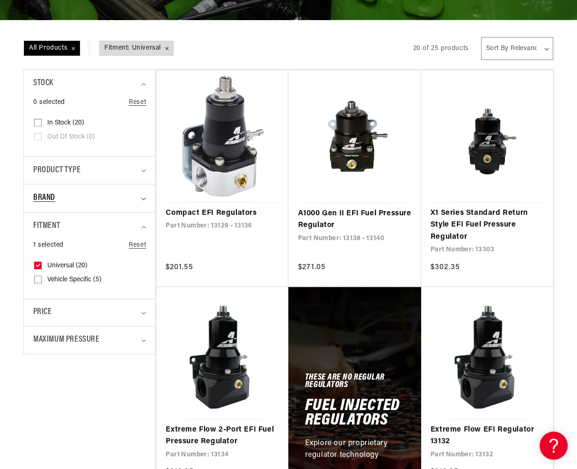  Describe the element at coordinates (89, 170) in the screenshot. I see `summary: Product type (0 selected)` at that location.